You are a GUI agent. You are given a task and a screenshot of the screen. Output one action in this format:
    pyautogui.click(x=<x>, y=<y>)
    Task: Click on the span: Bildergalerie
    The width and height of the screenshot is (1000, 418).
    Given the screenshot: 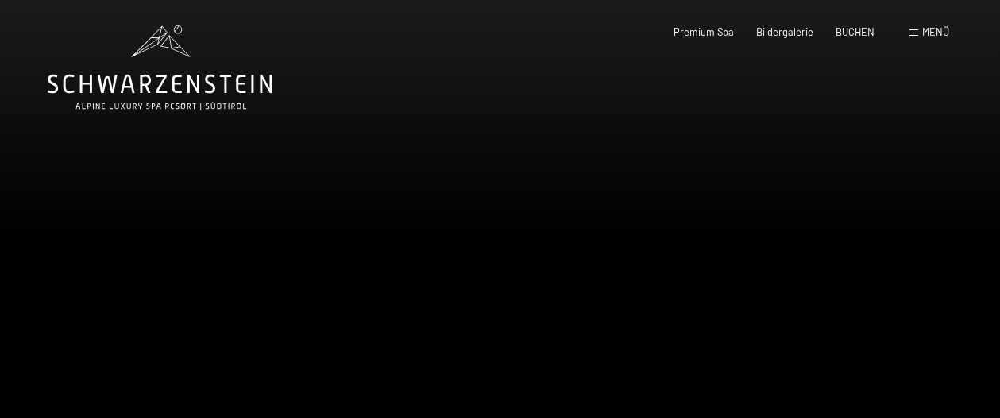 What is the action you would take?
    pyautogui.click(x=785, y=32)
    